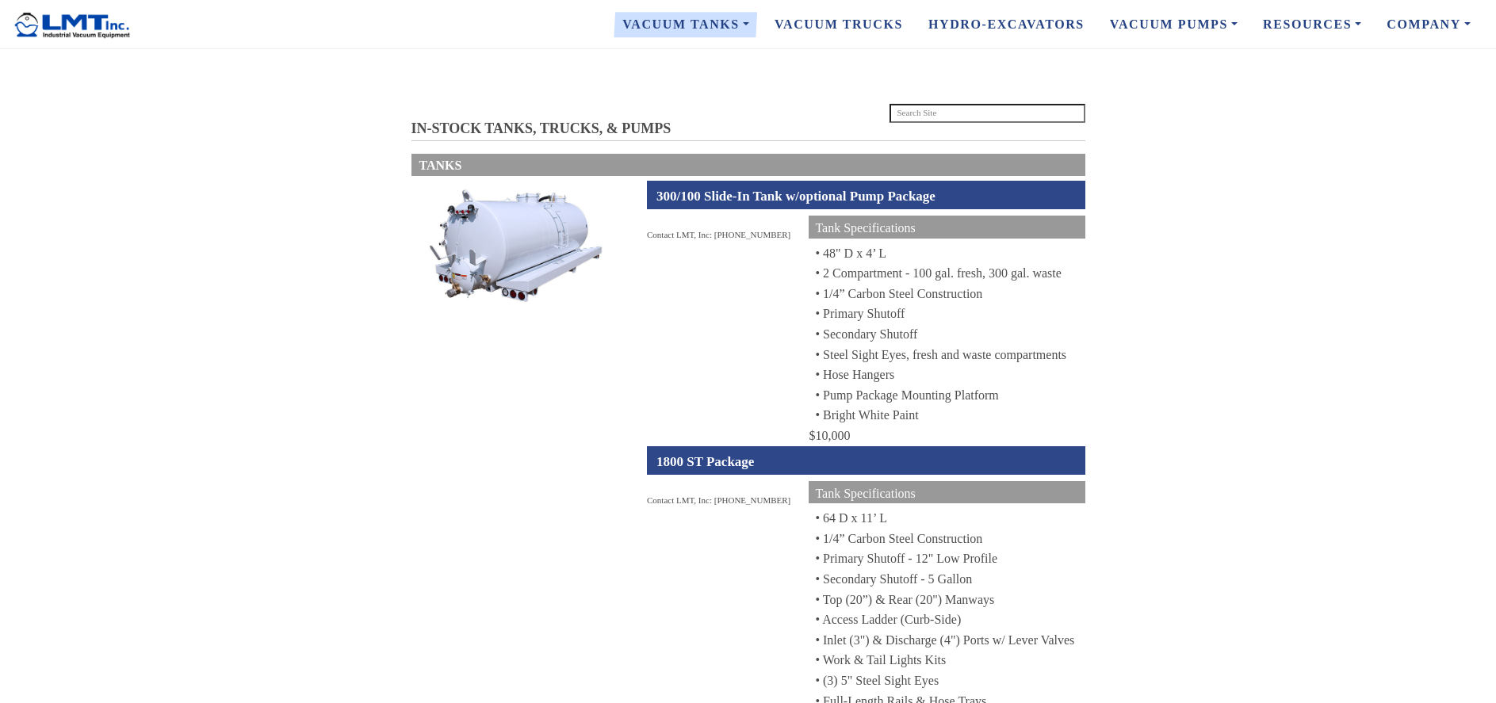  I want to click on span: IN-STOCK TANKS, TRUCKS, & PUMPS, so click(542, 128).